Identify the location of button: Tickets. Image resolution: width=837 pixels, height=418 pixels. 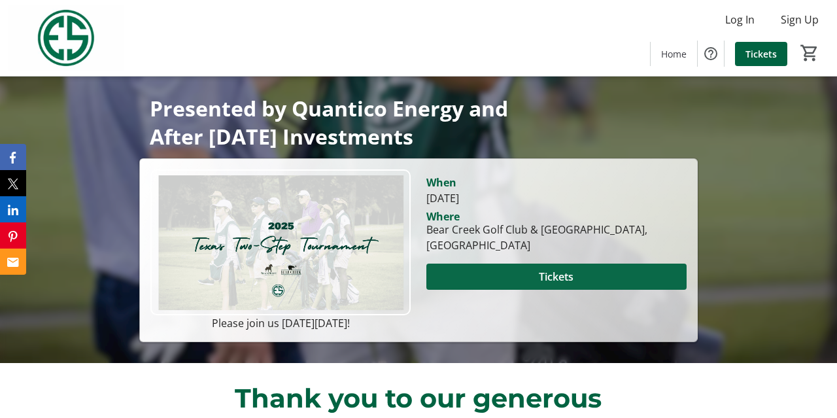
(557, 277).